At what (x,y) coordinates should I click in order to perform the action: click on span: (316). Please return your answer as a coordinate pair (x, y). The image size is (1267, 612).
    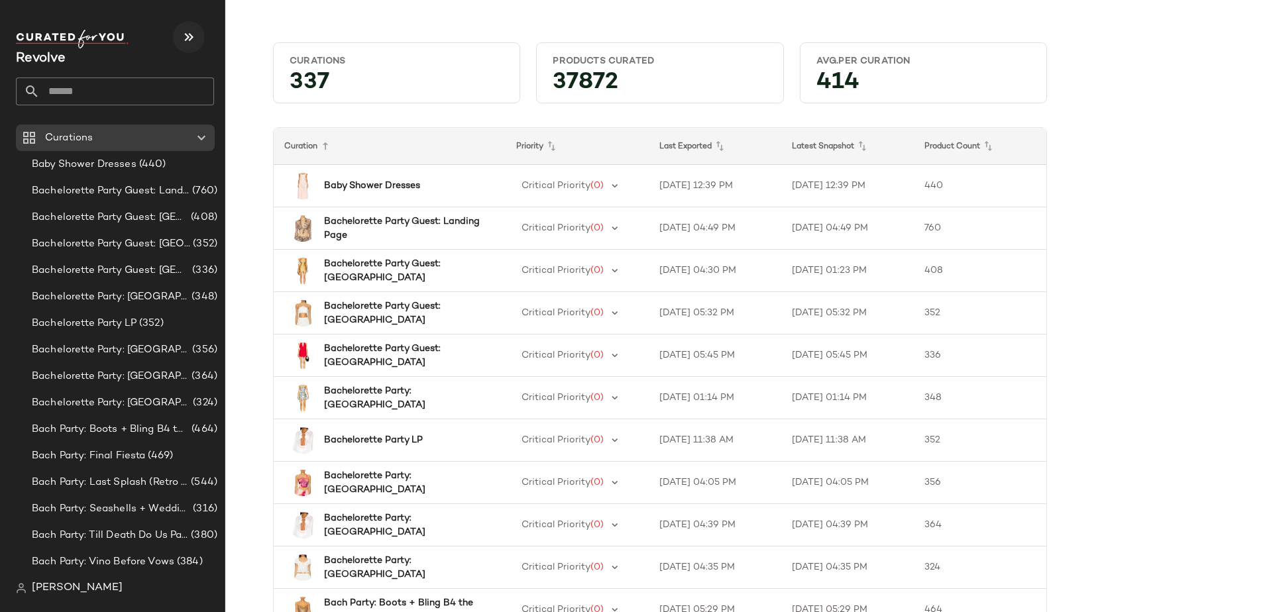
    Looking at the image, I should click on (203, 509).